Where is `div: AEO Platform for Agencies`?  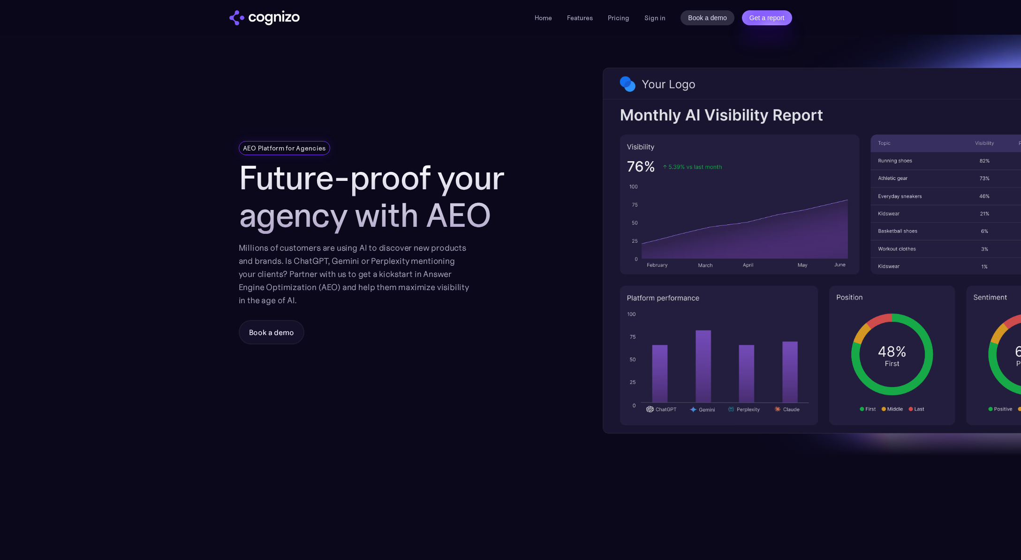
div: AEO Platform for Agencies is located at coordinates (284, 148).